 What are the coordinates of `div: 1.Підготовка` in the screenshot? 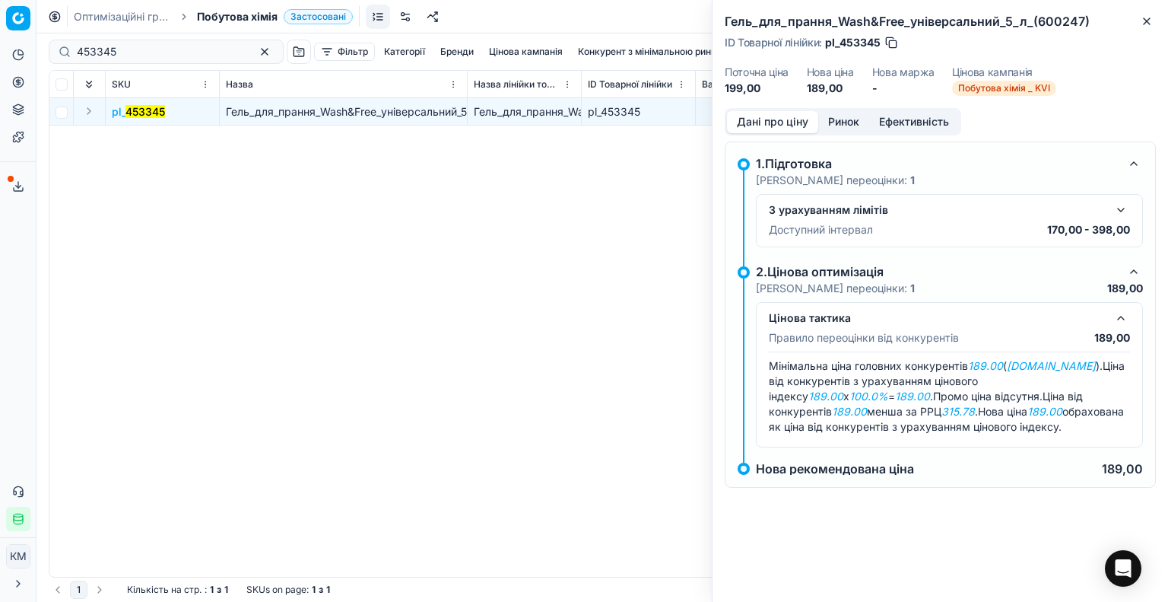 It's located at (937, 164).